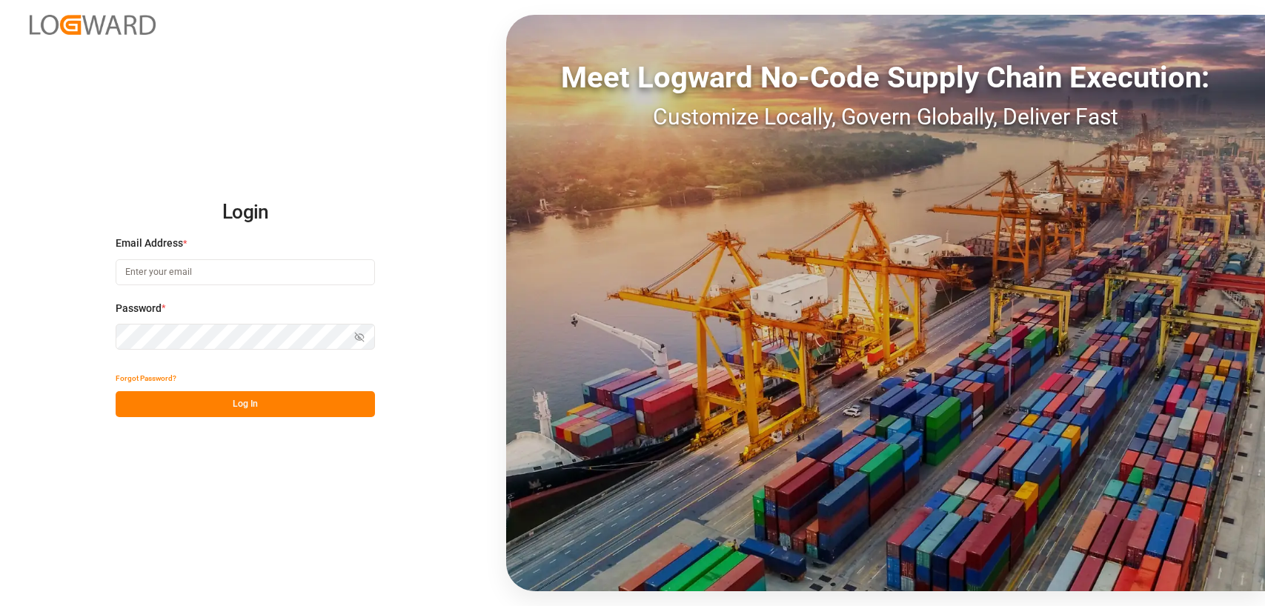 Image resolution: width=1265 pixels, height=606 pixels. Describe the element at coordinates (885, 78) in the screenshot. I see `div: Meet Logward No-Code Supply Chain Execution:` at that location.